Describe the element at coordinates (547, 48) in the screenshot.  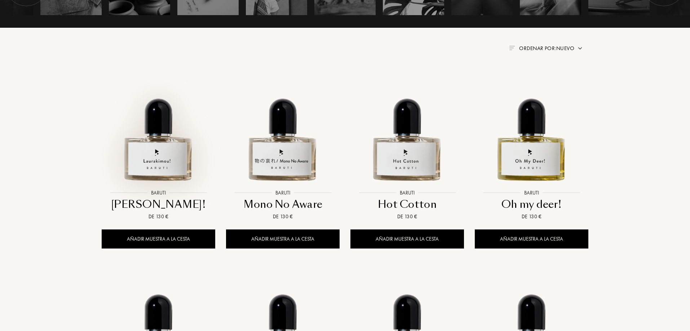
I see `span: Ordenar por: Nuevo` at that location.